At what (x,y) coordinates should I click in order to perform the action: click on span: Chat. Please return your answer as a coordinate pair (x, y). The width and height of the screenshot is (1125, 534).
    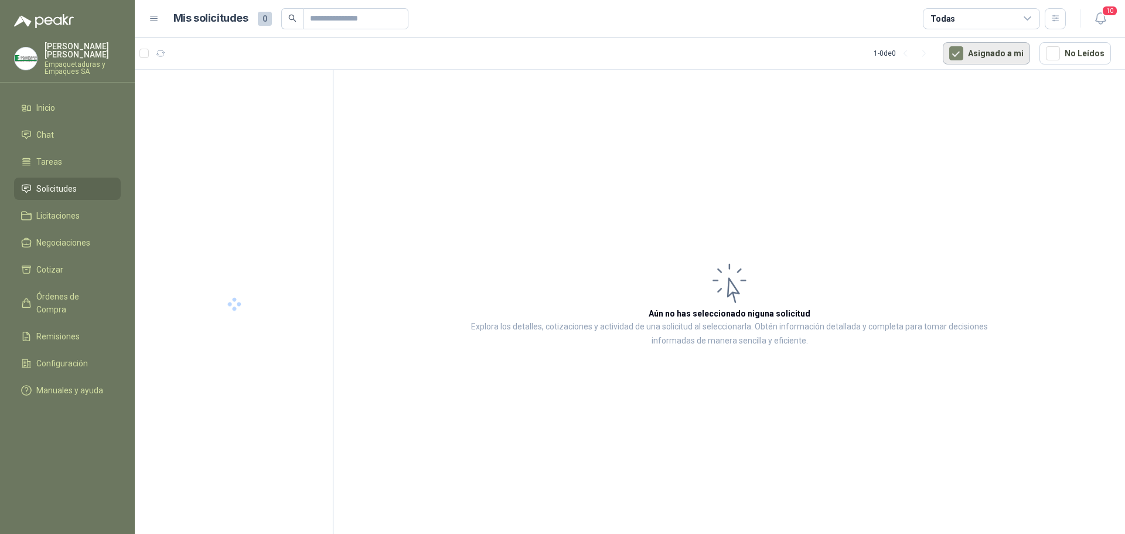
    Looking at the image, I should click on (45, 135).